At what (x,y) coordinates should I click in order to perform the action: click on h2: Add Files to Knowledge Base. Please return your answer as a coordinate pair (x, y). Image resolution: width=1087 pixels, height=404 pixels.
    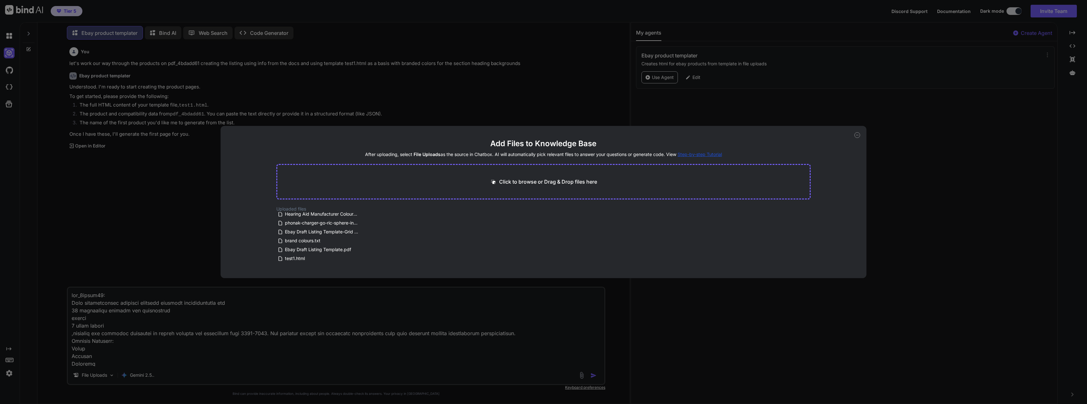
    Looking at the image, I should click on (544, 144).